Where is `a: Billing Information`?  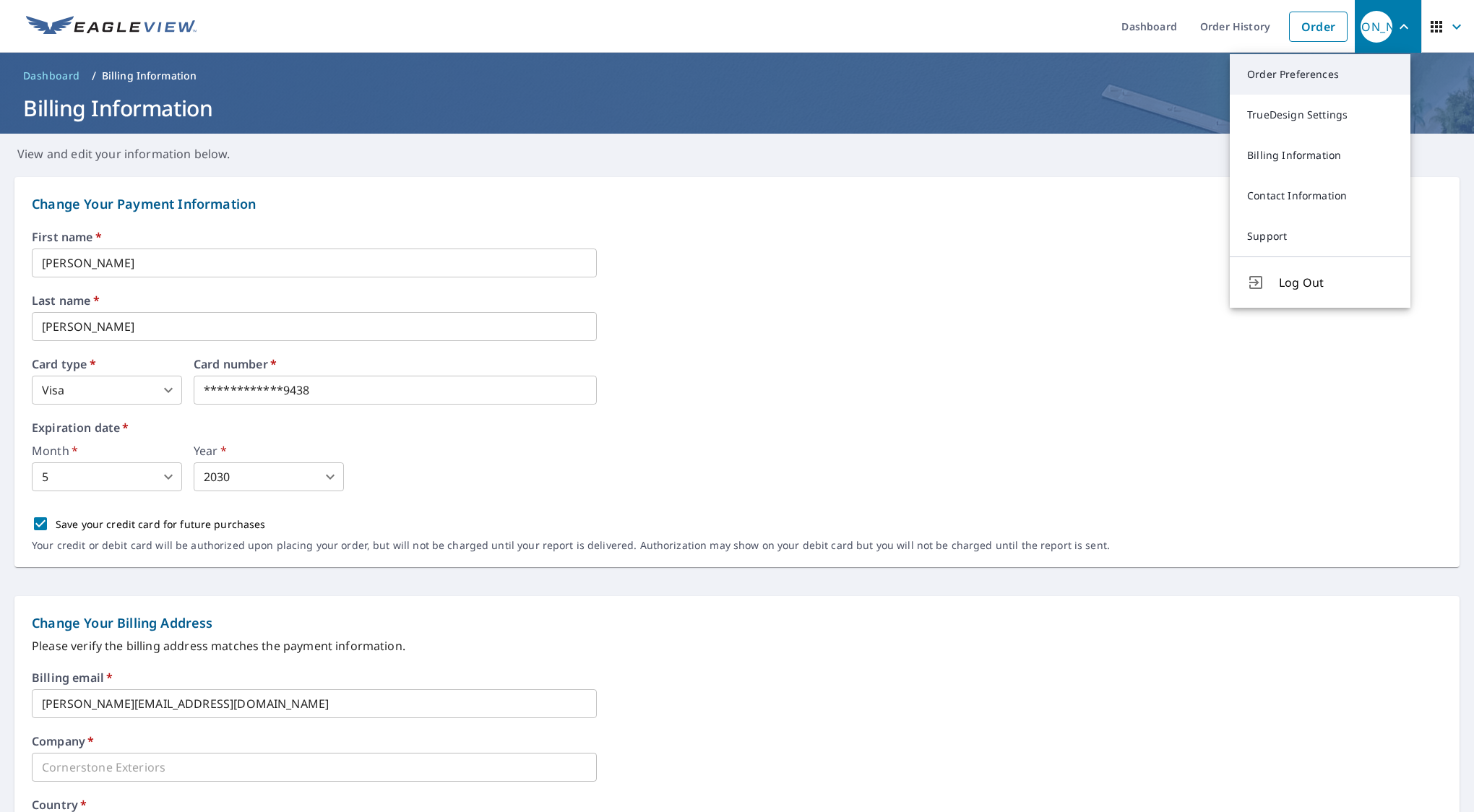
a: Billing Information is located at coordinates (1320, 156).